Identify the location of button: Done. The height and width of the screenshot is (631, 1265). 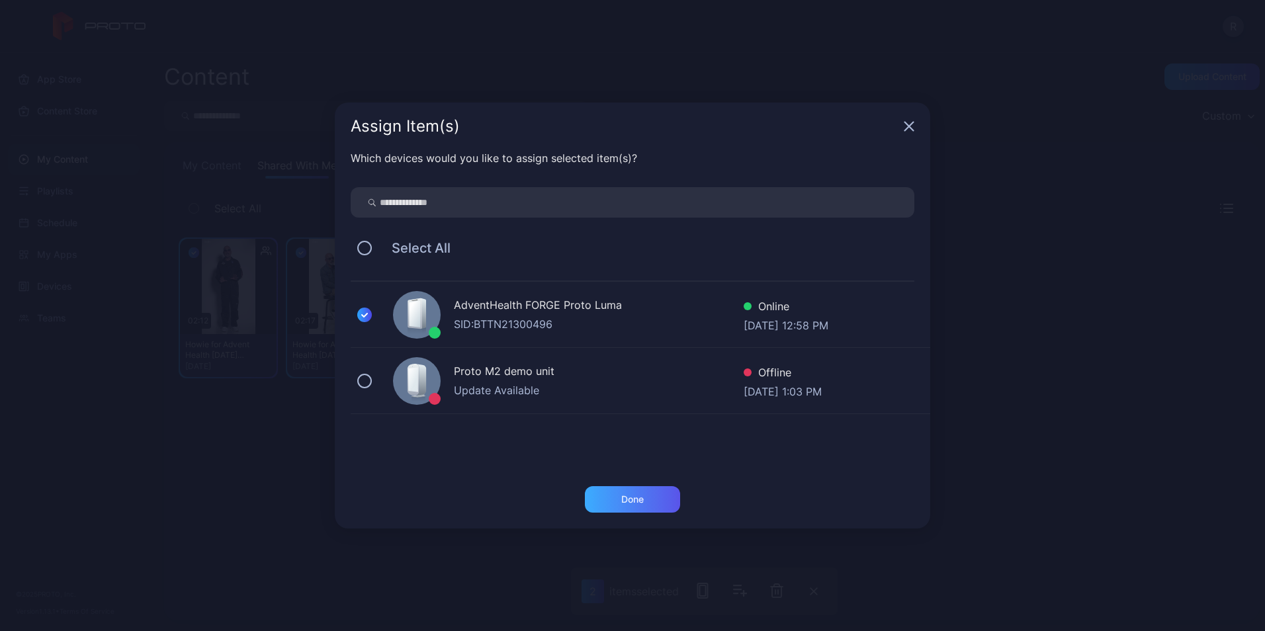
(633, 500).